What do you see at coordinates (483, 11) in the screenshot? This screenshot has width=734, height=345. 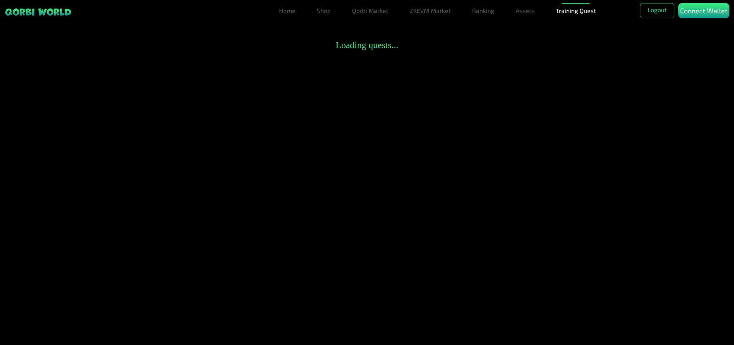 I see `a: Ranking` at bounding box center [483, 11].